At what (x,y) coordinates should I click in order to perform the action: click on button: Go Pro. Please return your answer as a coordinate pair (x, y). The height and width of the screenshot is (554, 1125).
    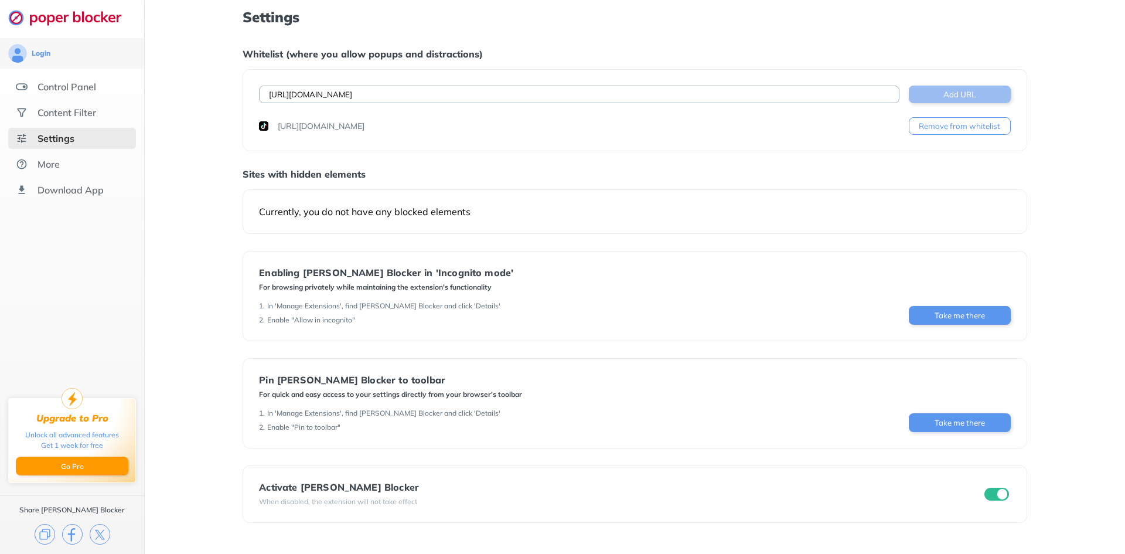
    Looking at the image, I should click on (72, 466).